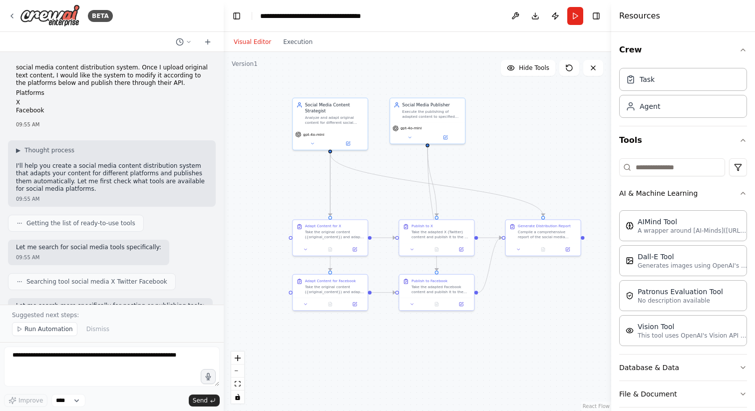  I want to click on p: Platforms, so click(112, 93).